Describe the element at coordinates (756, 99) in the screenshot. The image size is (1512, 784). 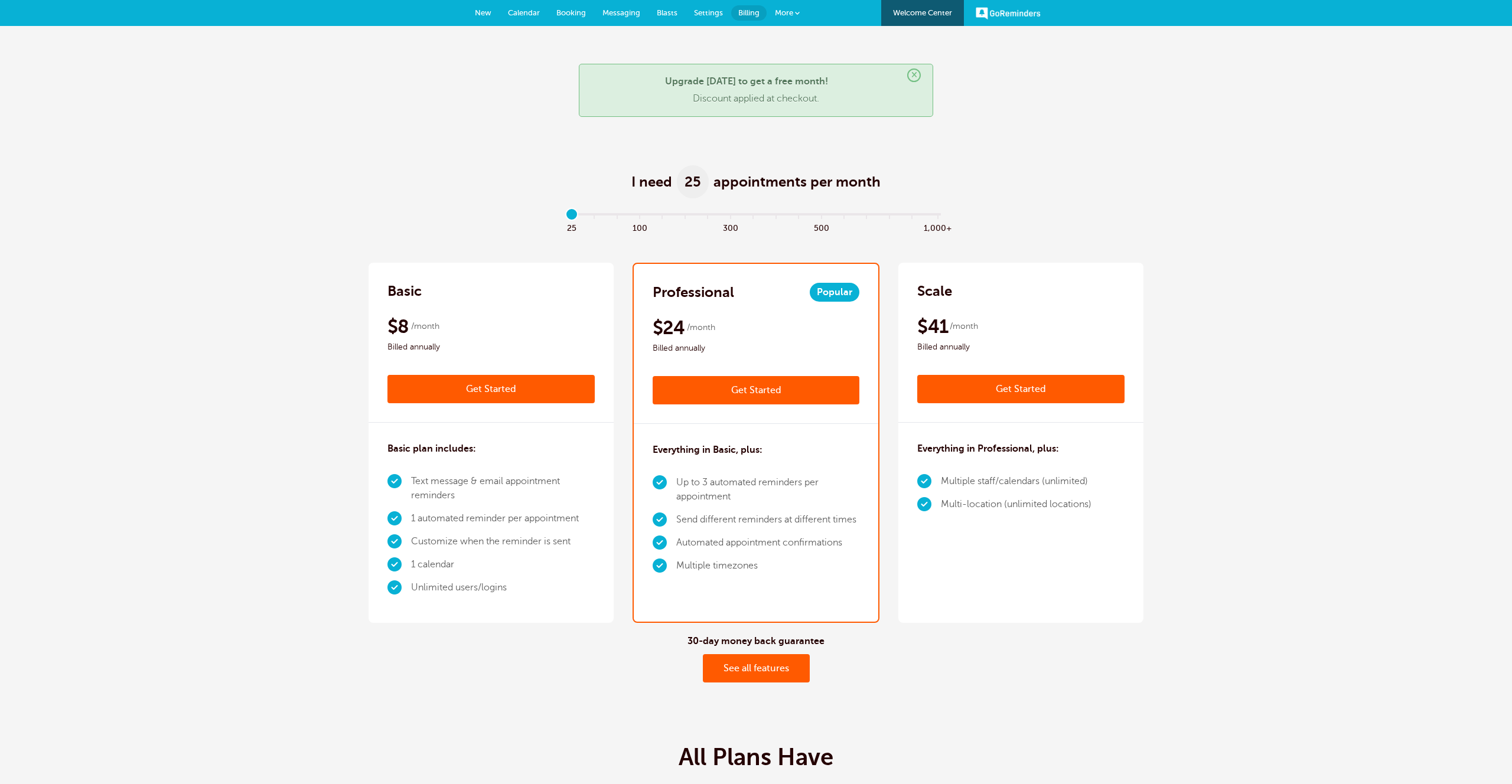
I see `p: Discount applied at checkout.` at that location.